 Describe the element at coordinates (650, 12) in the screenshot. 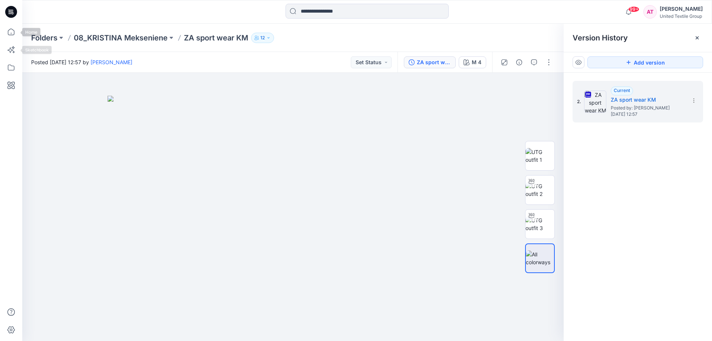

I see `div: AT` at that location.